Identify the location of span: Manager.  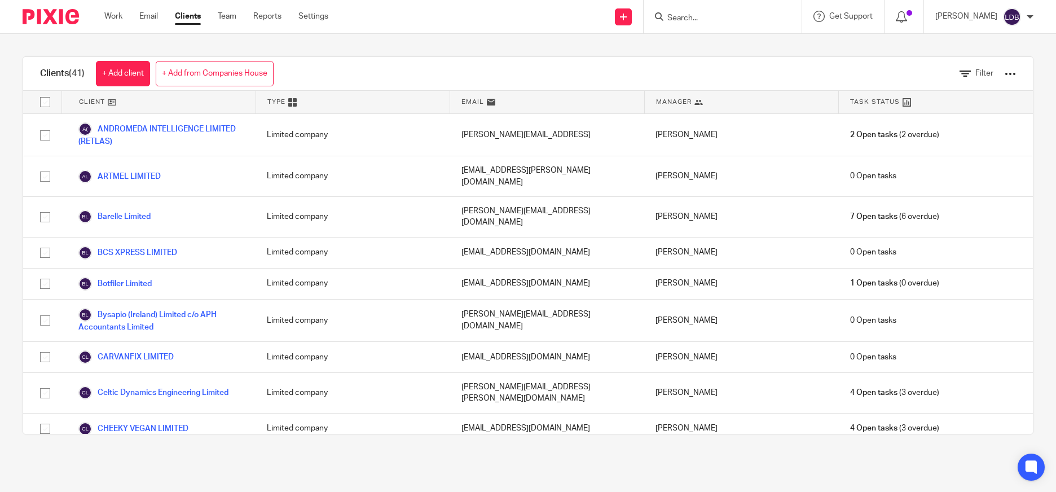
(674, 102).